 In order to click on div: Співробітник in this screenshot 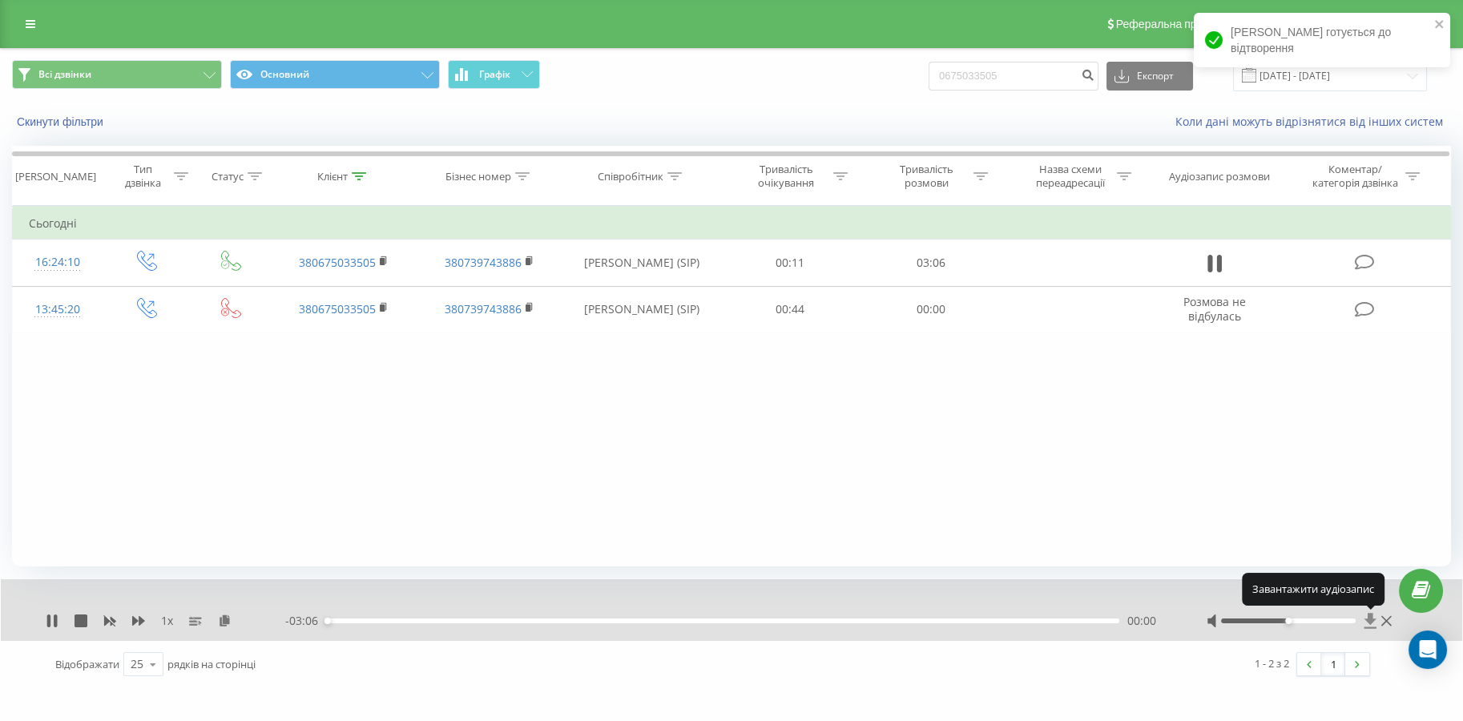, I will do `click(630, 176)`.